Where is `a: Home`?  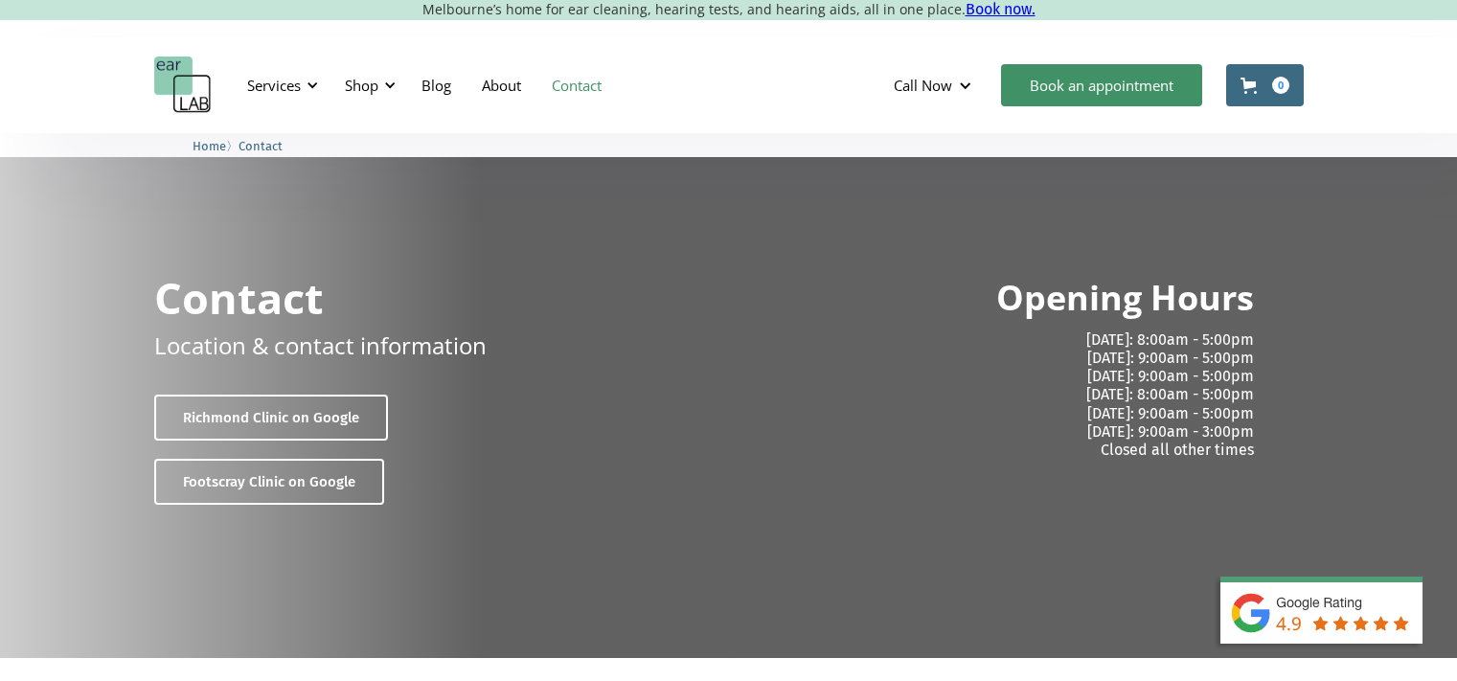
a: Home is located at coordinates (209, 145).